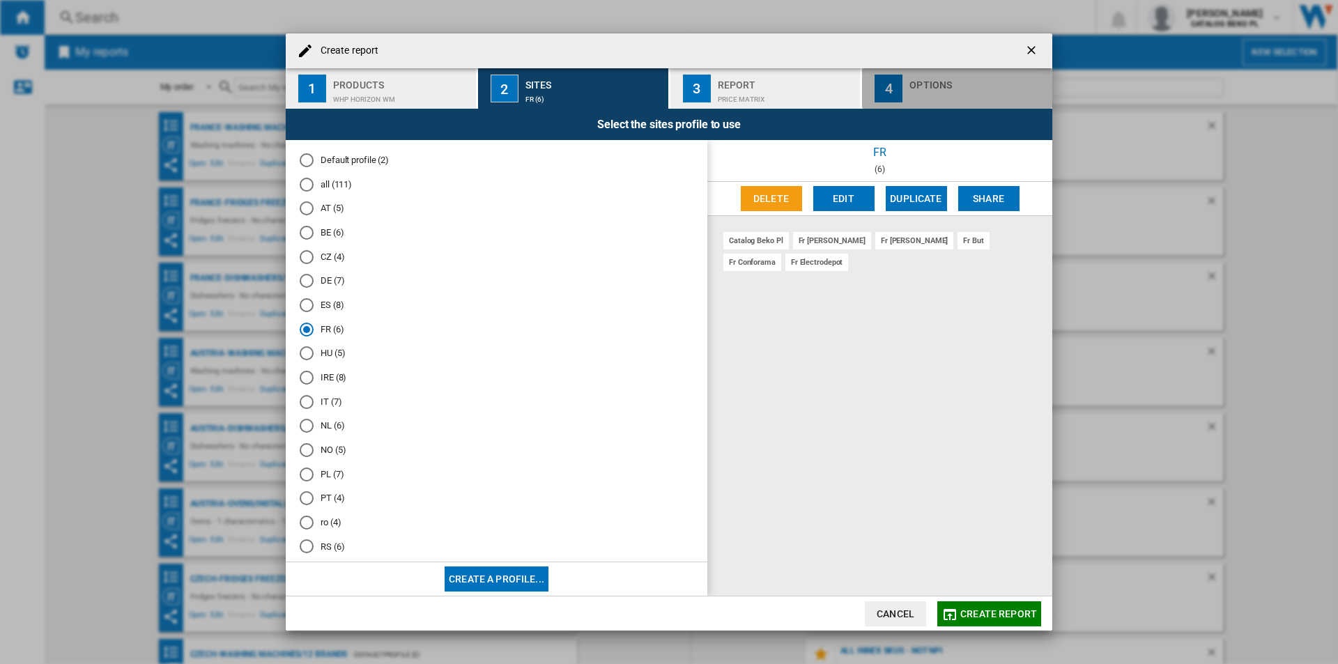  What do you see at coordinates (496, 160) in the screenshot?
I see `md-radio-button: Default profile (2)` at bounding box center [496, 160].